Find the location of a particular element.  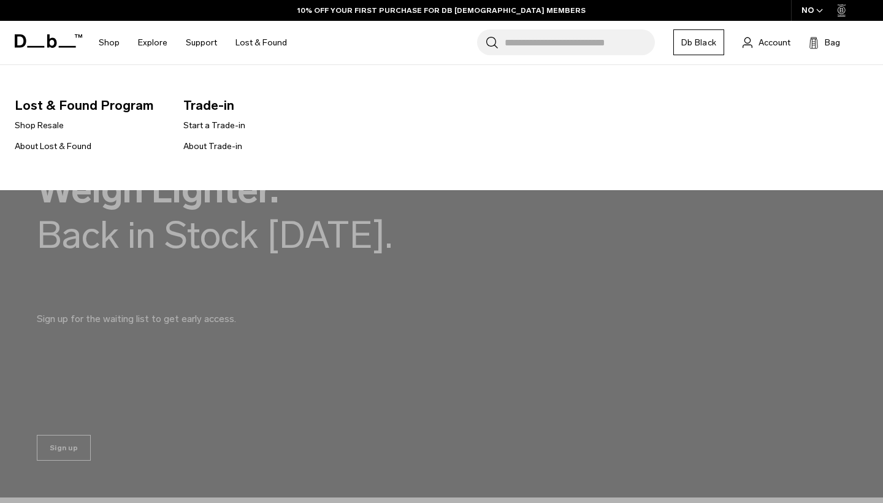

nav: Main Navigation is located at coordinates (192, 42).